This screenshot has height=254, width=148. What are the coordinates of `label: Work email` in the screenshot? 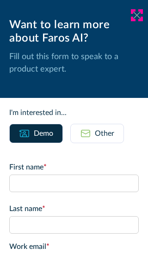 It's located at (74, 247).